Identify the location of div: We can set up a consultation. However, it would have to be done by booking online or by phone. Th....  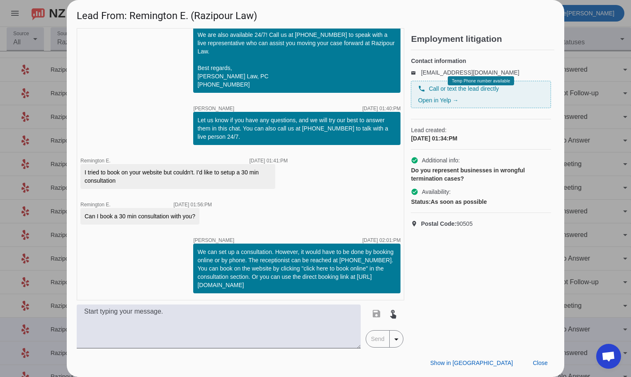
(297, 269).